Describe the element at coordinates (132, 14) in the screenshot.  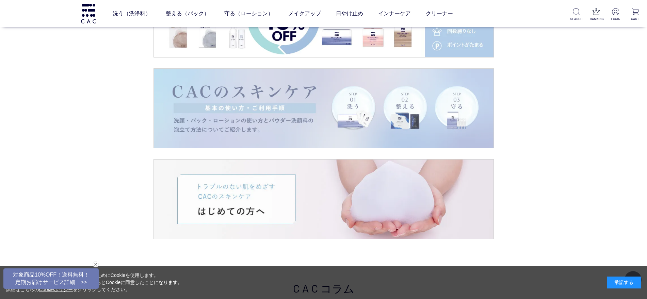
I see `a: 洗う（洗浄料）` at that location.